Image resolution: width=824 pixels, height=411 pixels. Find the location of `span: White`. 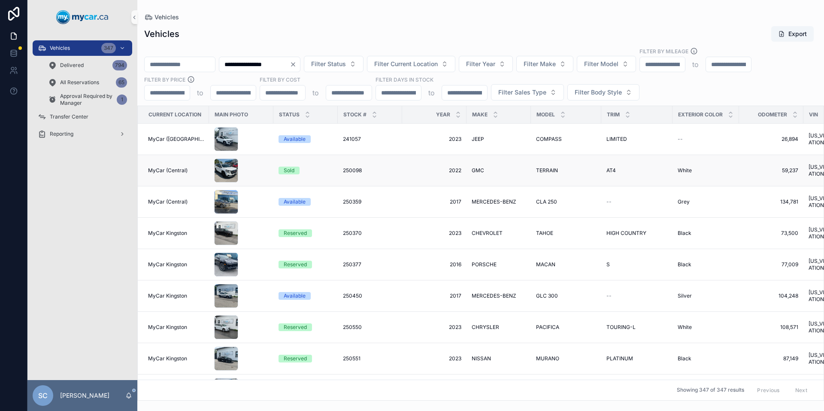

span: White is located at coordinates (684, 170).